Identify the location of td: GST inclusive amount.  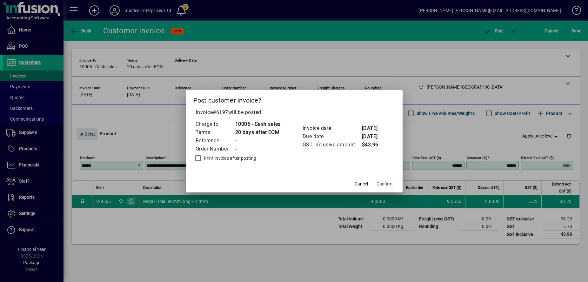
(332, 145).